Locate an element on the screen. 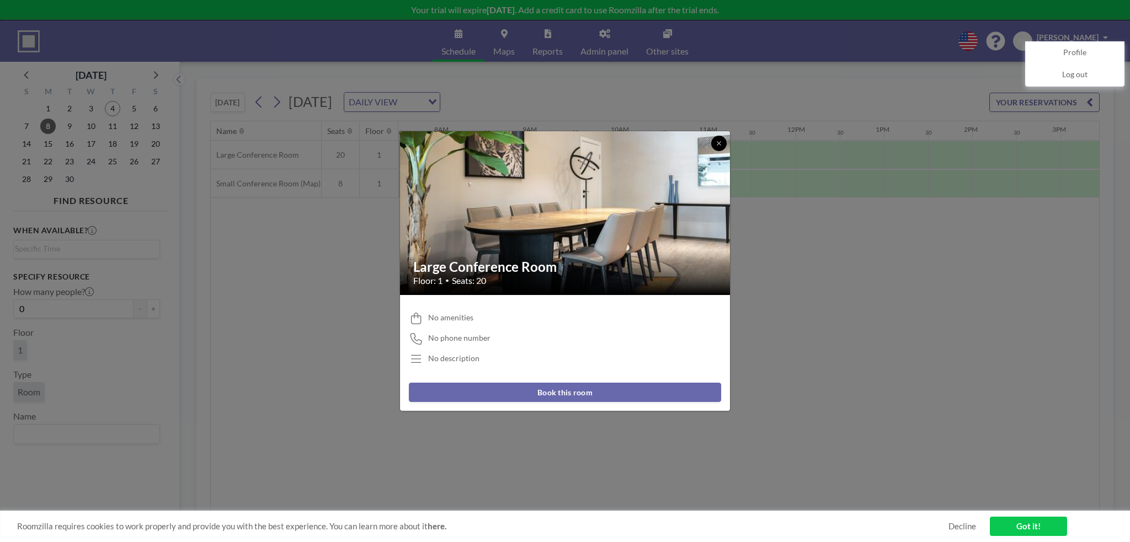 The image size is (1130, 542). span: No amenities is located at coordinates (451, 318).